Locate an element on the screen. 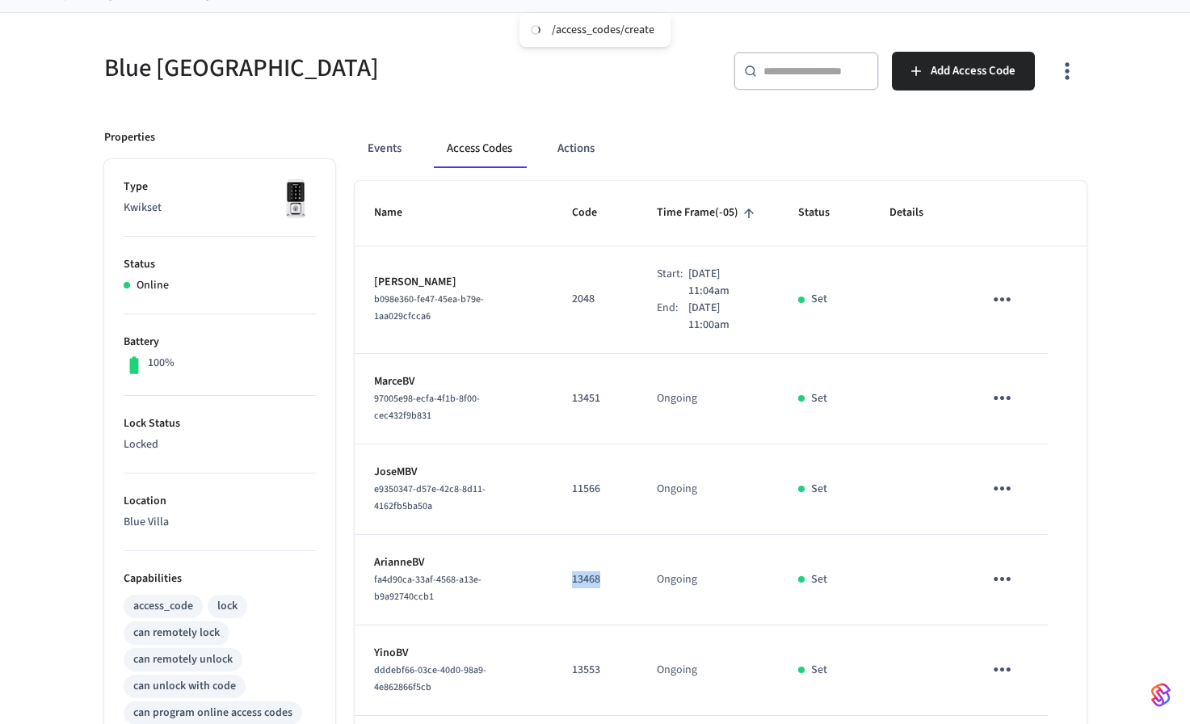 The height and width of the screenshot is (724, 1190). span: Code is located at coordinates (594, 212).